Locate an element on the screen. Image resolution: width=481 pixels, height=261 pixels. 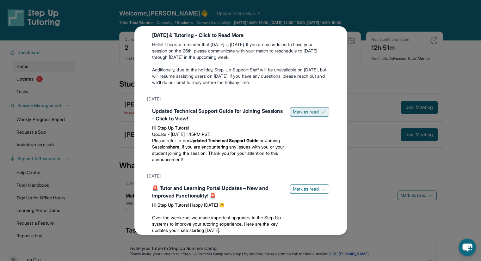
div: Updated Technical Support Guide for Joining Sessions - Click to View! is located at coordinates (219, 115).